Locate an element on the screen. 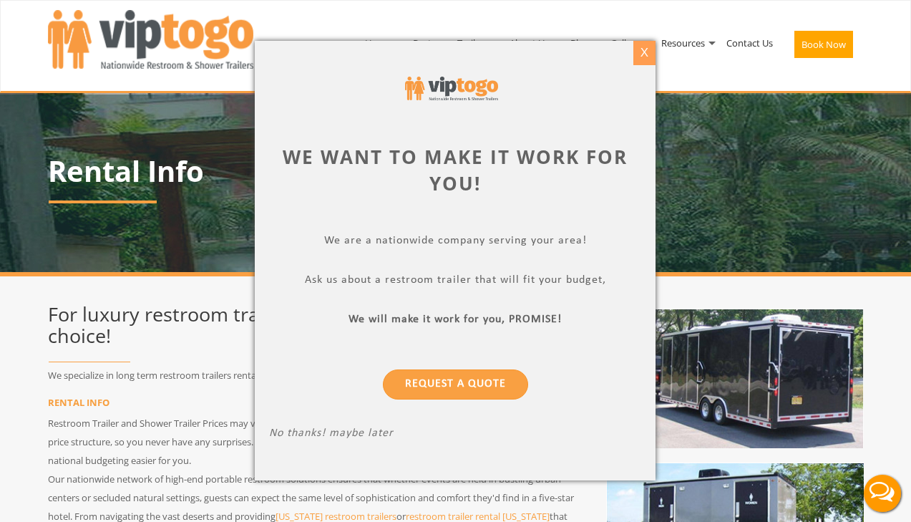  p: No thanks! maybe later is located at coordinates (455, 435).